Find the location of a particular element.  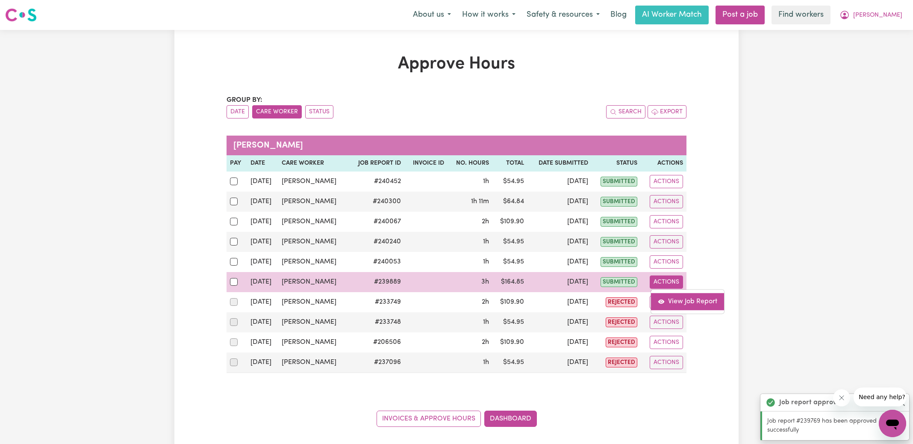

button: sort invoices by paid status is located at coordinates (319, 112).